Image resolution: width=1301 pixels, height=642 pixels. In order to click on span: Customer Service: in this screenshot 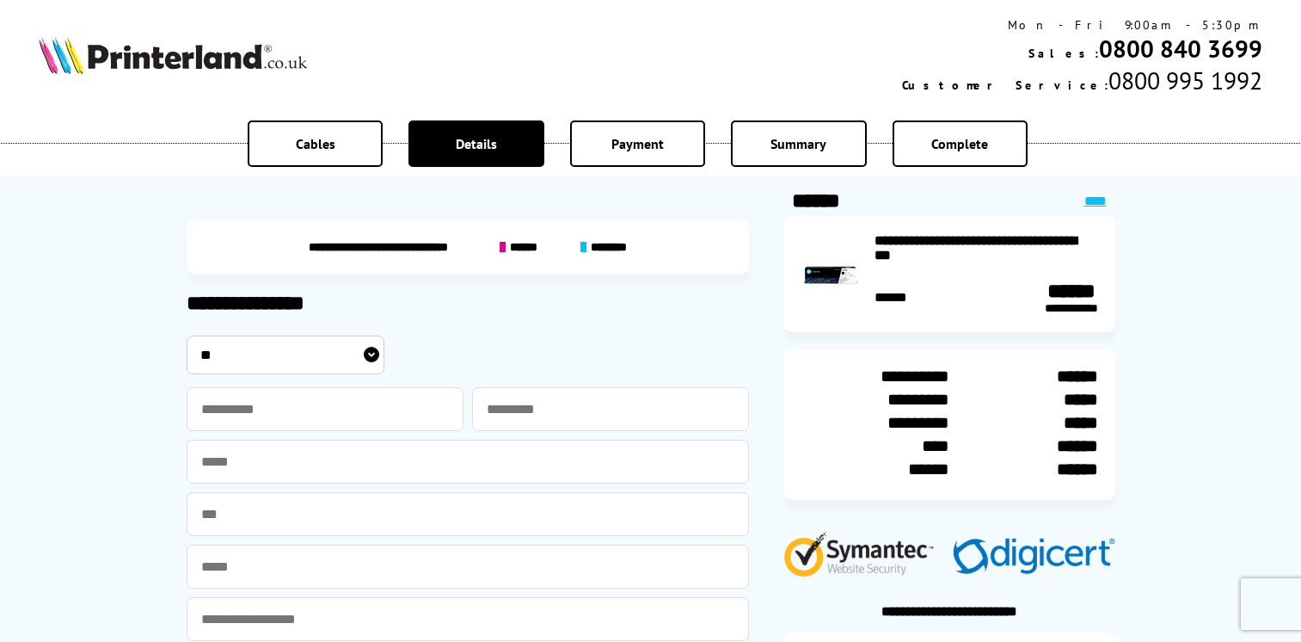, I will do `click(1005, 85)`.